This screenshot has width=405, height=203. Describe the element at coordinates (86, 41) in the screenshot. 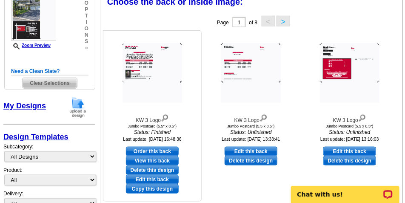

I see `span: s` at that location.